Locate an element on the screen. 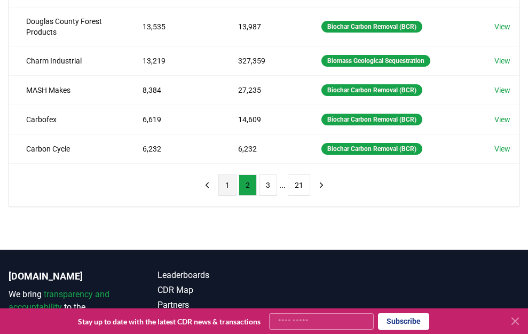 The image size is (528, 334). td: 6,619 is located at coordinates (174, 119).